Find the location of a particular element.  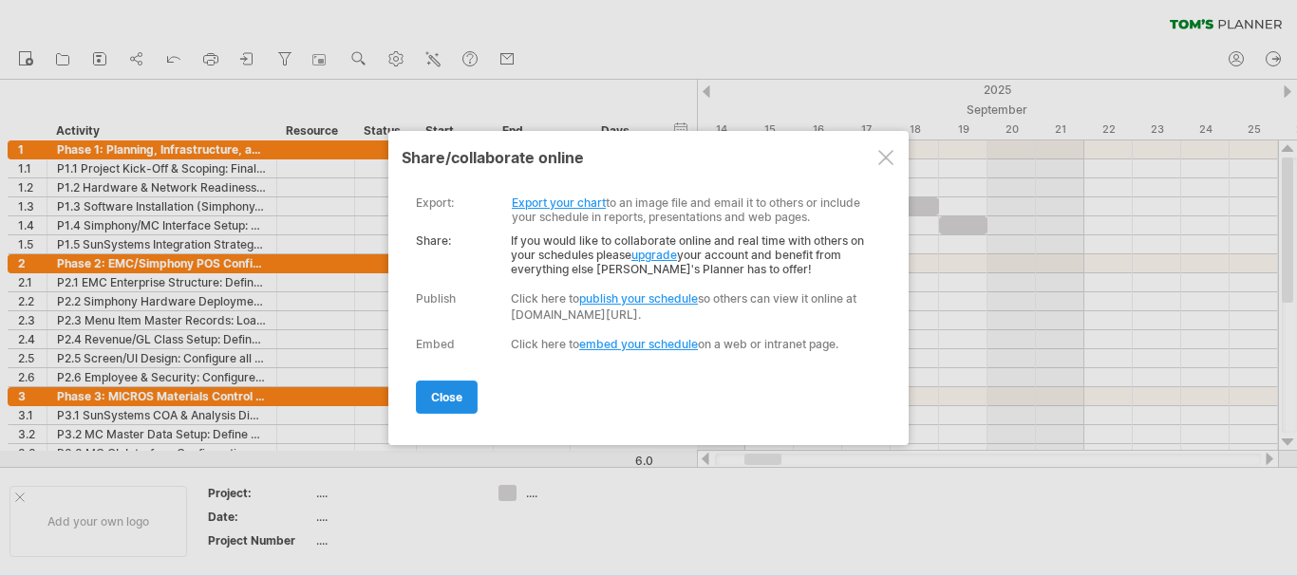

a: Export your chart is located at coordinates (558, 202).